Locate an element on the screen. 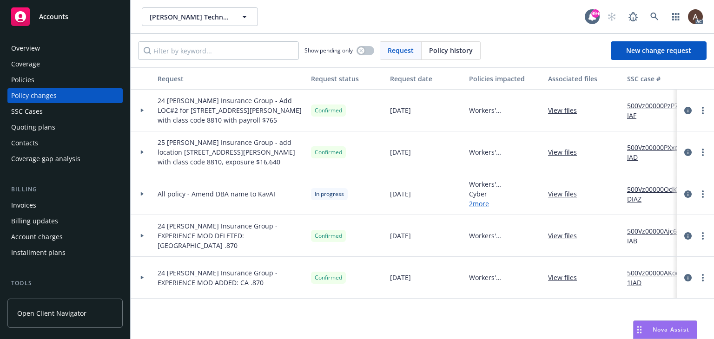  a: Policies is located at coordinates (65, 80).